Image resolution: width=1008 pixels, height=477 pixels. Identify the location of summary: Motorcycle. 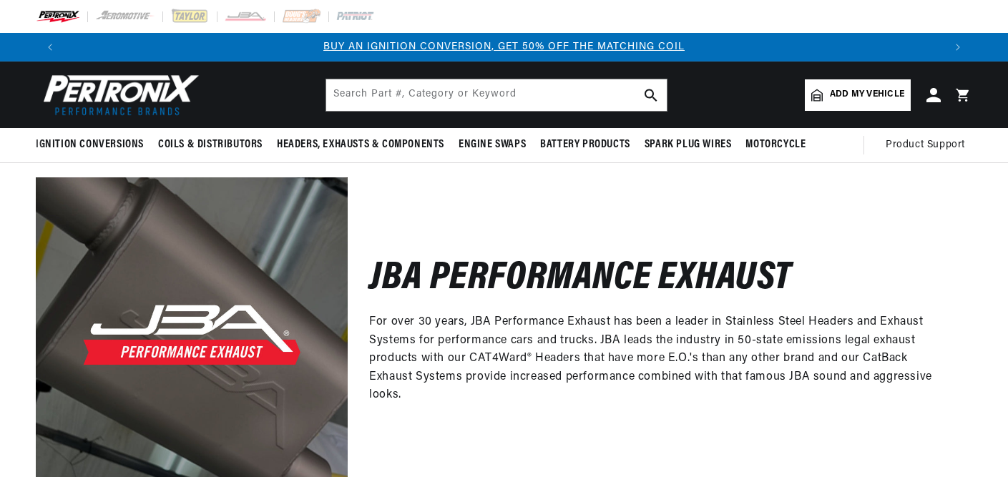
(775, 144).